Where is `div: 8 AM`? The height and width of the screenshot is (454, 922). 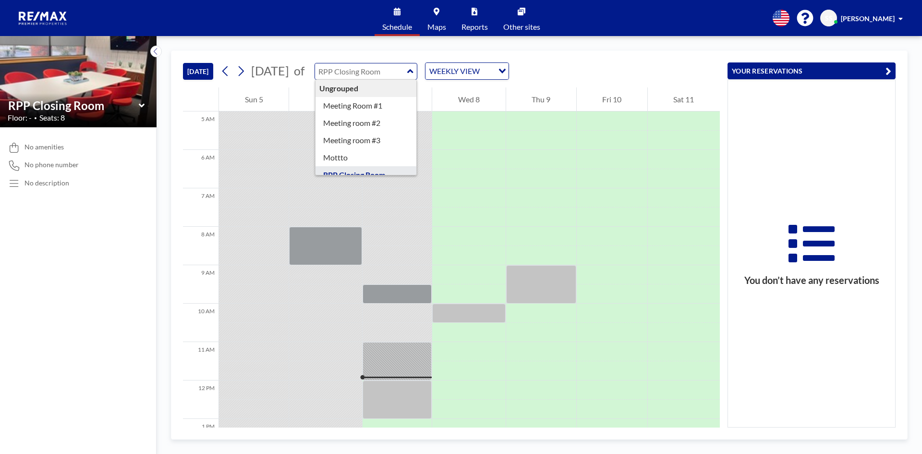
div: 8 AM is located at coordinates (201, 246).